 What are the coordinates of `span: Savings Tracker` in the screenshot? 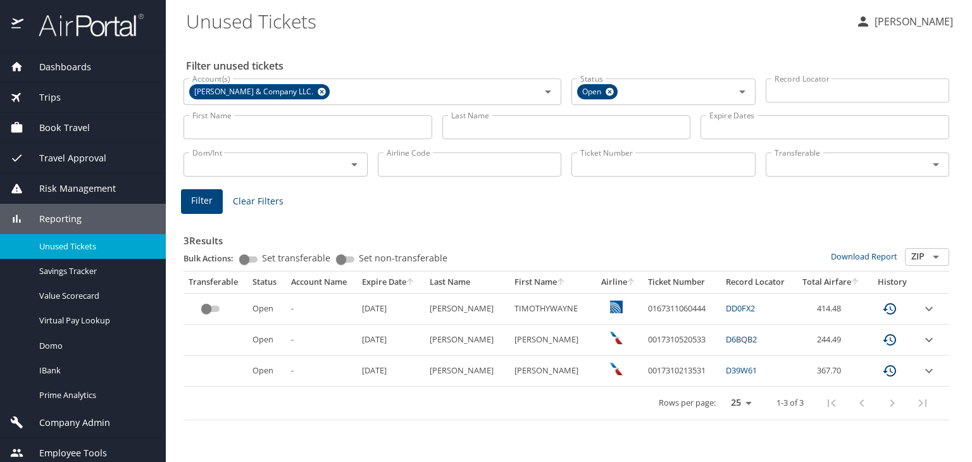 It's located at (95, 271).